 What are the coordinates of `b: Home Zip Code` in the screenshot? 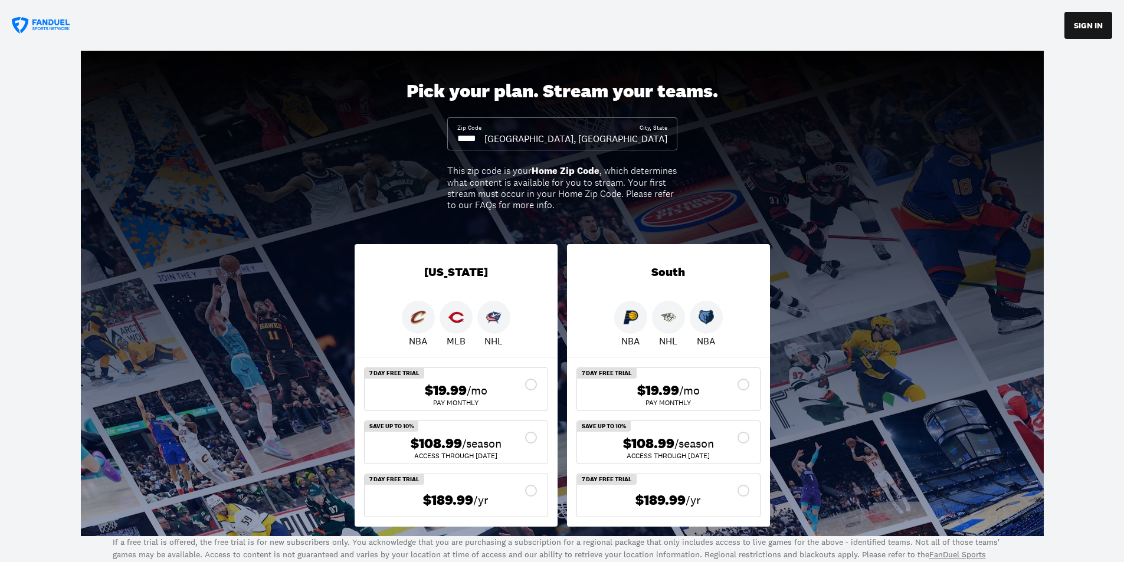 It's located at (565, 171).